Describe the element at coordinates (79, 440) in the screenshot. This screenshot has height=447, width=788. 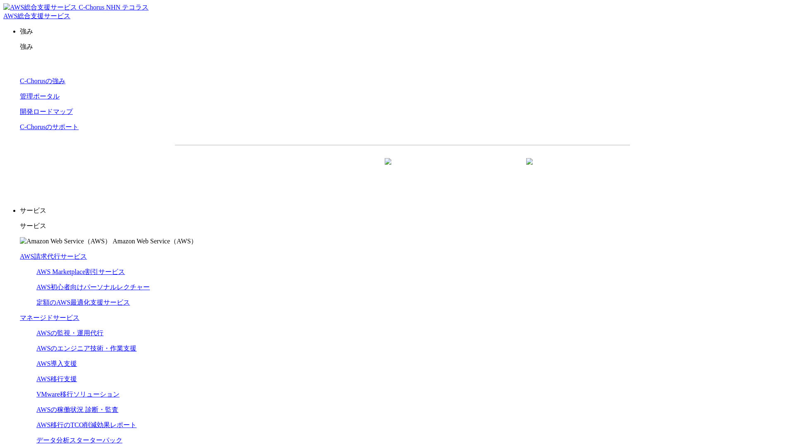
I see `a: データ分析スターターパック` at that location.